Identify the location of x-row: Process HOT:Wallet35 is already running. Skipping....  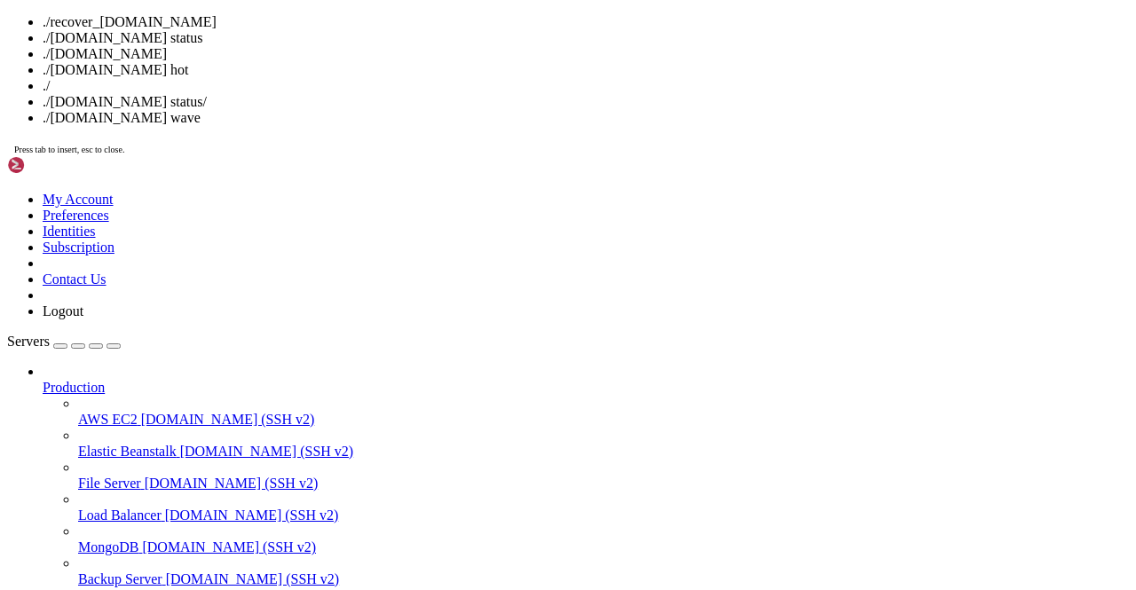
(455, 251).